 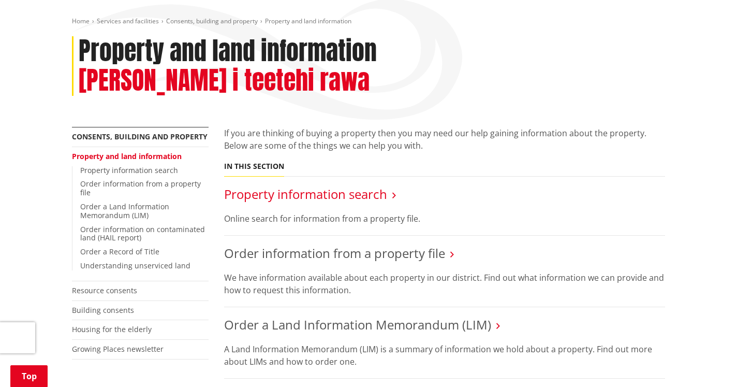 I want to click on a: Home, so click(x=81, y=21).